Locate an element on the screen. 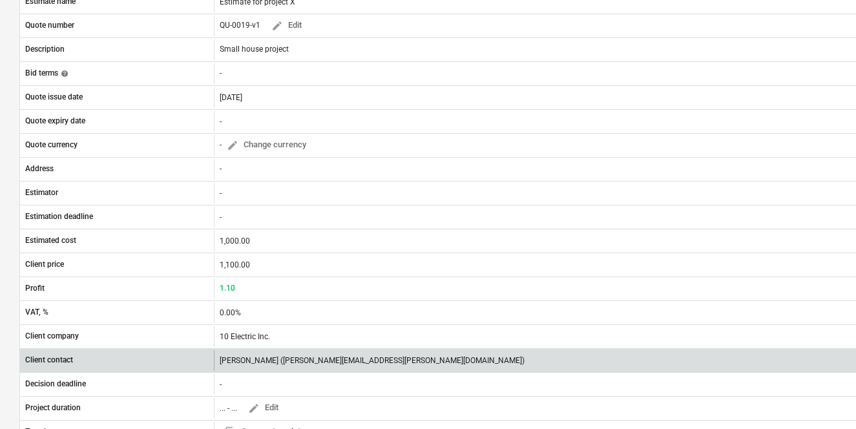 This screenshot has width=856, height=429. div: Chat Widget is located at coordinates (823, 398).